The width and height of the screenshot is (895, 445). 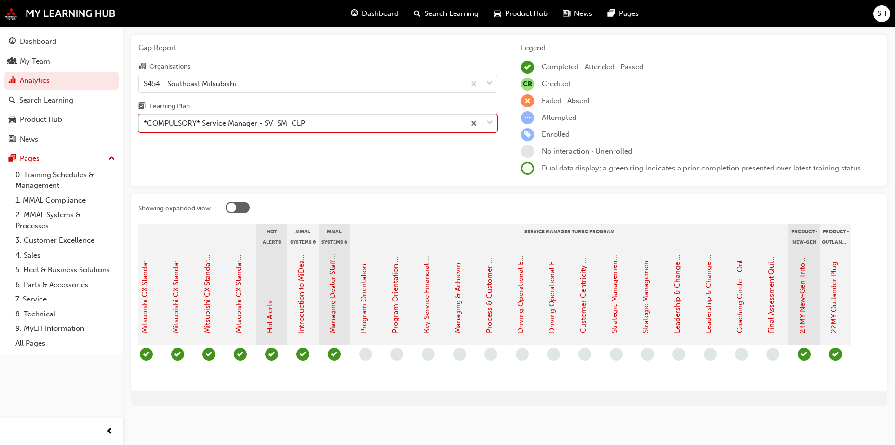 What do you see at coordinates (623, 13) in the screenshot?
I see `a: pages-iconPages` at bounding box center [623, 13].